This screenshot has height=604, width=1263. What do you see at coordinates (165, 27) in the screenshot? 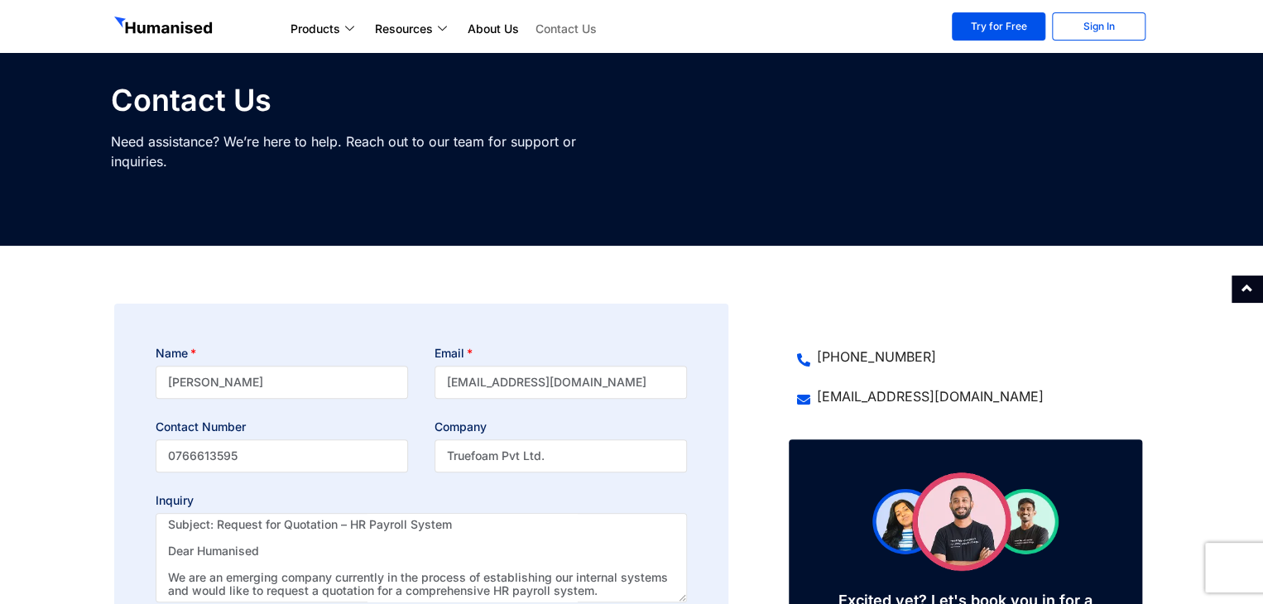
I see `img: GetHumanised Logo` at bounding box center [165, 27].